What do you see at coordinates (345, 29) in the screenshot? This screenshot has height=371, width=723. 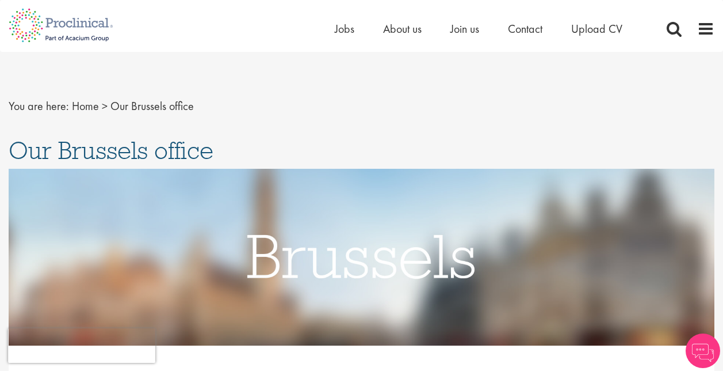 I see `span: Jobs` at bounding box center [345, 29].